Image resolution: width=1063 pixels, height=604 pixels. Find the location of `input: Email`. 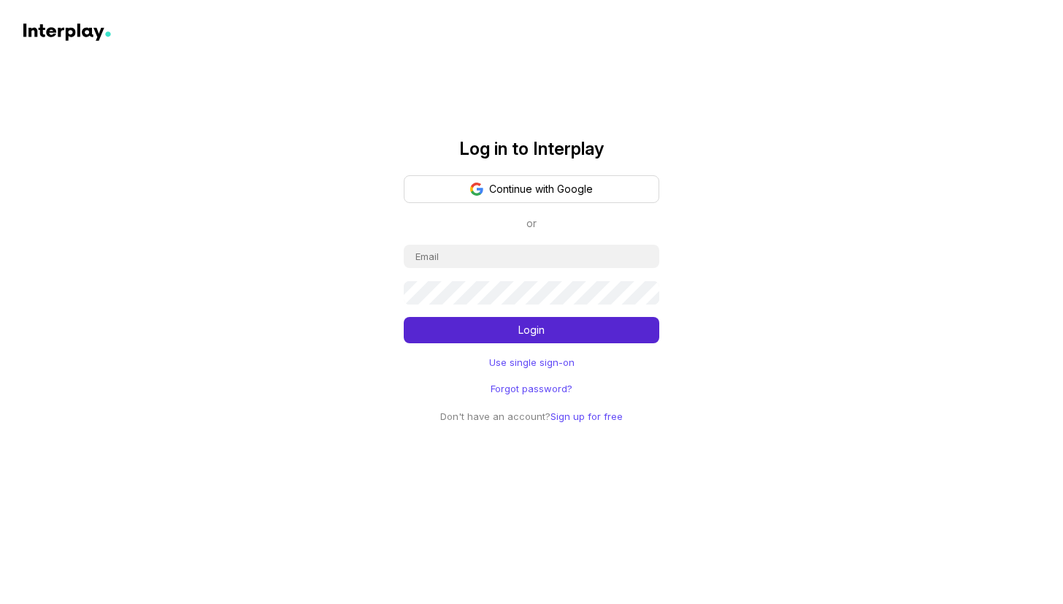

input: Email is located at coordinates (531, 256).